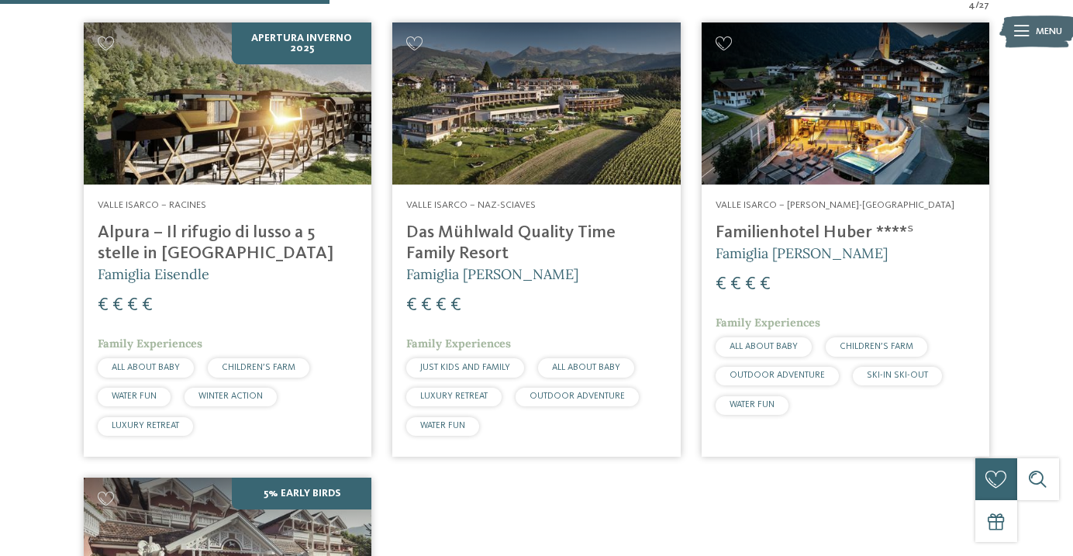 The image size is (1073, 556). I want to click on a: Cercate un hotel per famiglie? Qui troverete solo i migliori! Valle Isarco – Naz-Sciaves Das Mühl..., so click(536, 240).